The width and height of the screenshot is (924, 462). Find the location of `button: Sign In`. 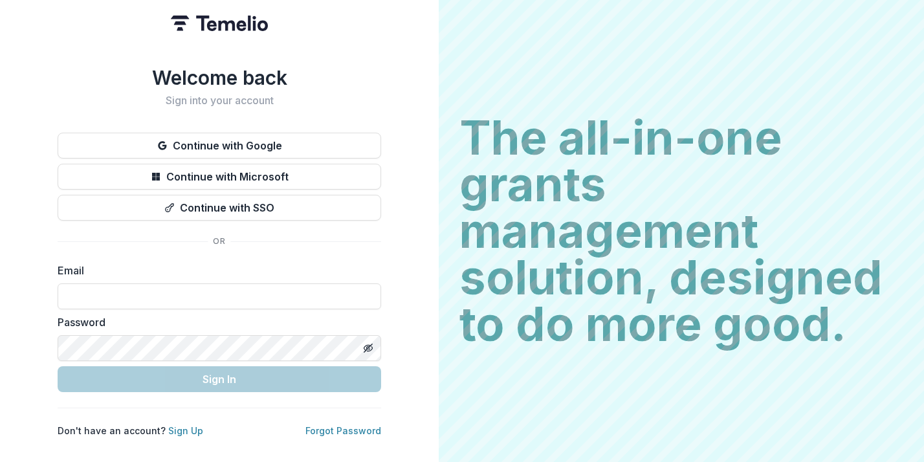

button: Sign In is located at coordinates (219, 379).